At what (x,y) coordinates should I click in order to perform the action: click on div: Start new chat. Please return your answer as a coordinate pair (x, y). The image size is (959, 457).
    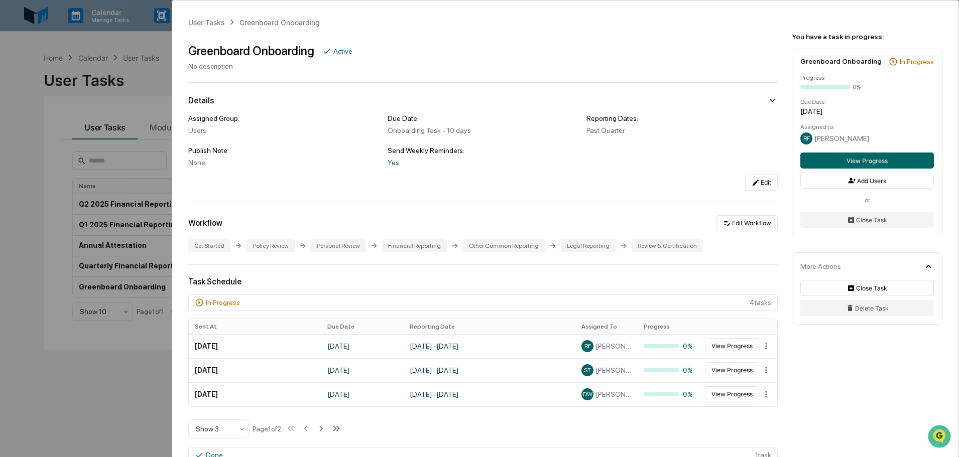
    Looking at the image, I should click on (99, 82).